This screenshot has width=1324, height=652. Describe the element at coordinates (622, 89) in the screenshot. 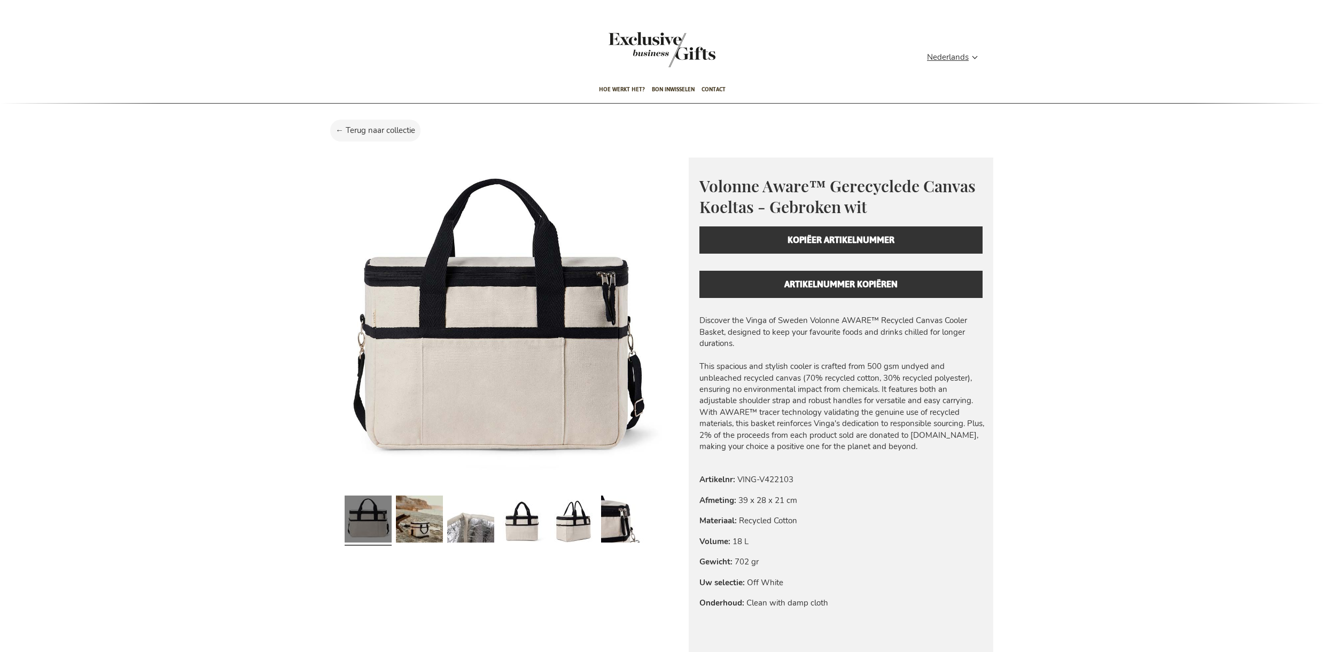

I see `span: Hoe werkt het?` at that location.